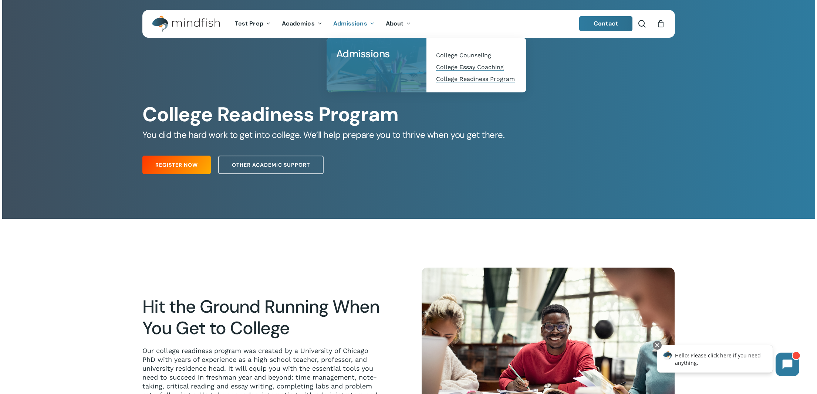  Describe the element at coordinates (262, 318) in the screenshot. I see `h2: Hit the Ground Running When You Get to College` at that location.